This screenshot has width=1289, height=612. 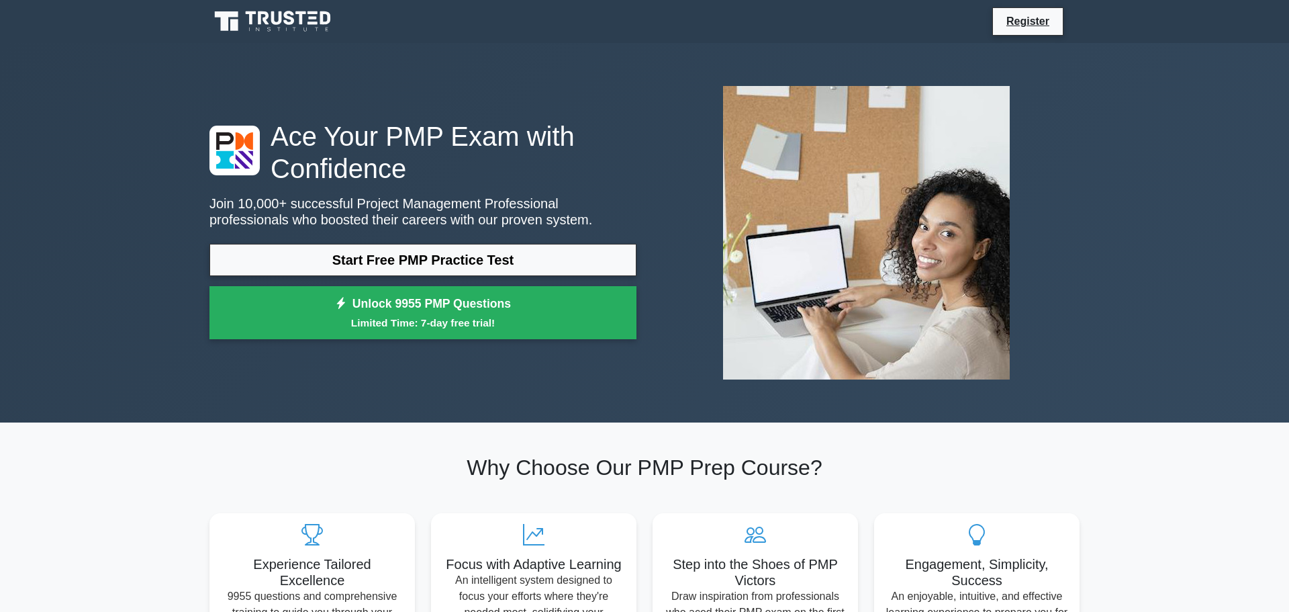 I want to click on h5: Step into the Shoes of PMP Victors, so click(x=755, y=572).